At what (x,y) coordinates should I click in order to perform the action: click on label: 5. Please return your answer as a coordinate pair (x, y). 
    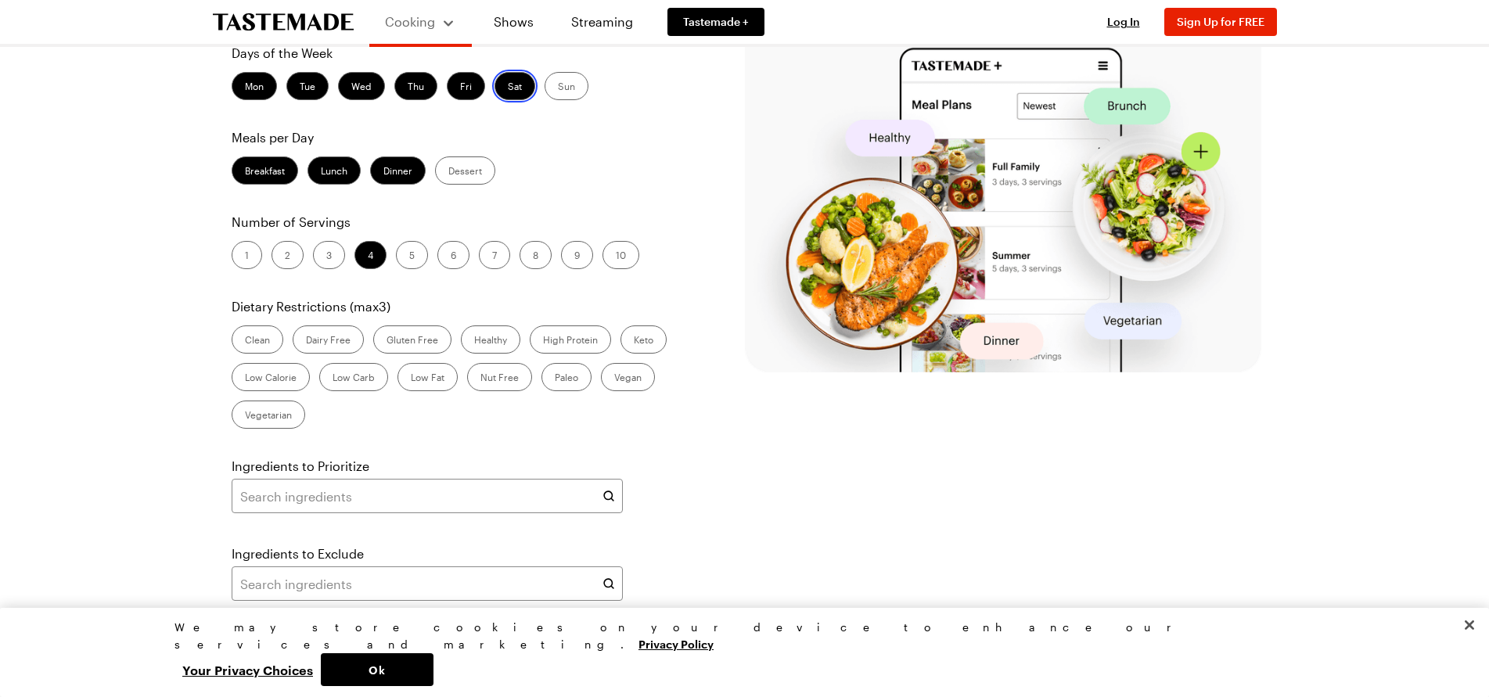
    Looking at the image, I should click on (412, 255).